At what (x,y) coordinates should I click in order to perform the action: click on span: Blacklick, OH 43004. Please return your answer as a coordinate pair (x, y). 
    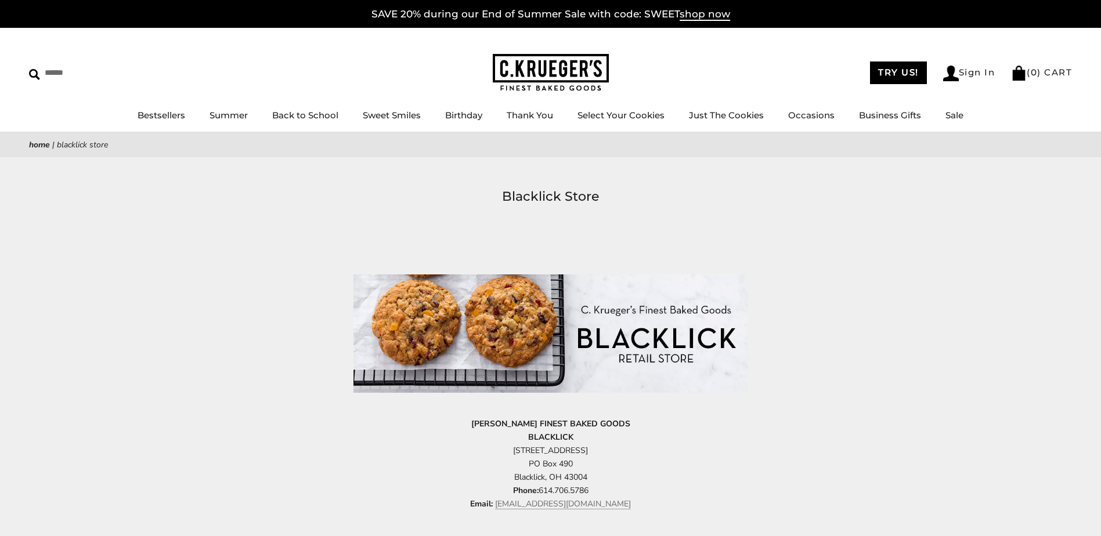
    Looking at the image, I should click on (551, 477).